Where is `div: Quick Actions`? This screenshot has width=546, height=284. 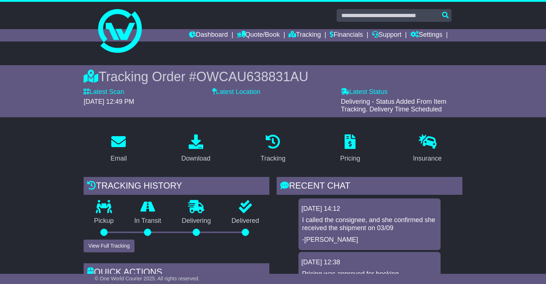
div: Quick Actions is located at coordinates (176, 273).